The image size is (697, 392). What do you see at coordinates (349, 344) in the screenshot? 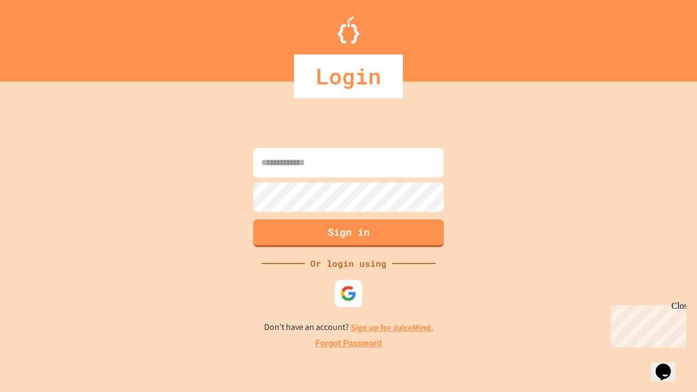
I see `a: Forgot Password` at bounding box center [349, 344].